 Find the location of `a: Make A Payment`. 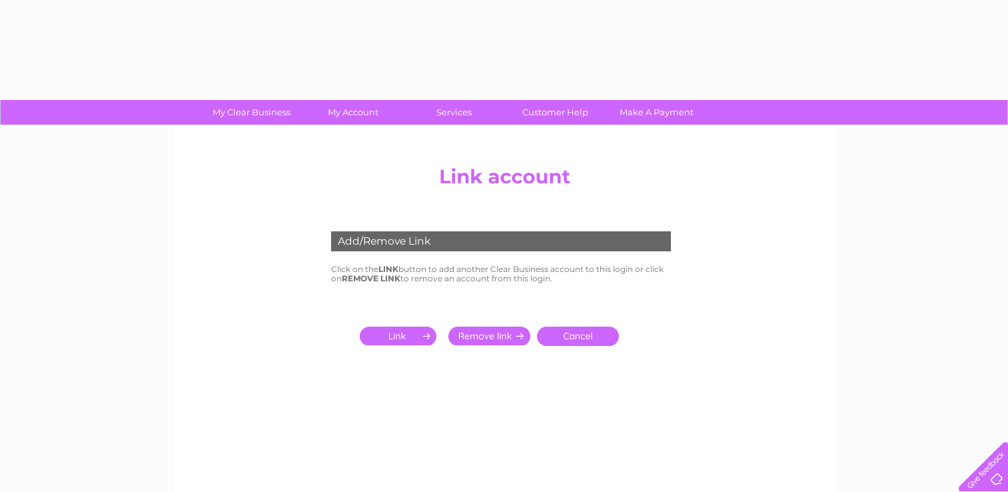

a: Make A Payment is located at coordinates (656, 112).